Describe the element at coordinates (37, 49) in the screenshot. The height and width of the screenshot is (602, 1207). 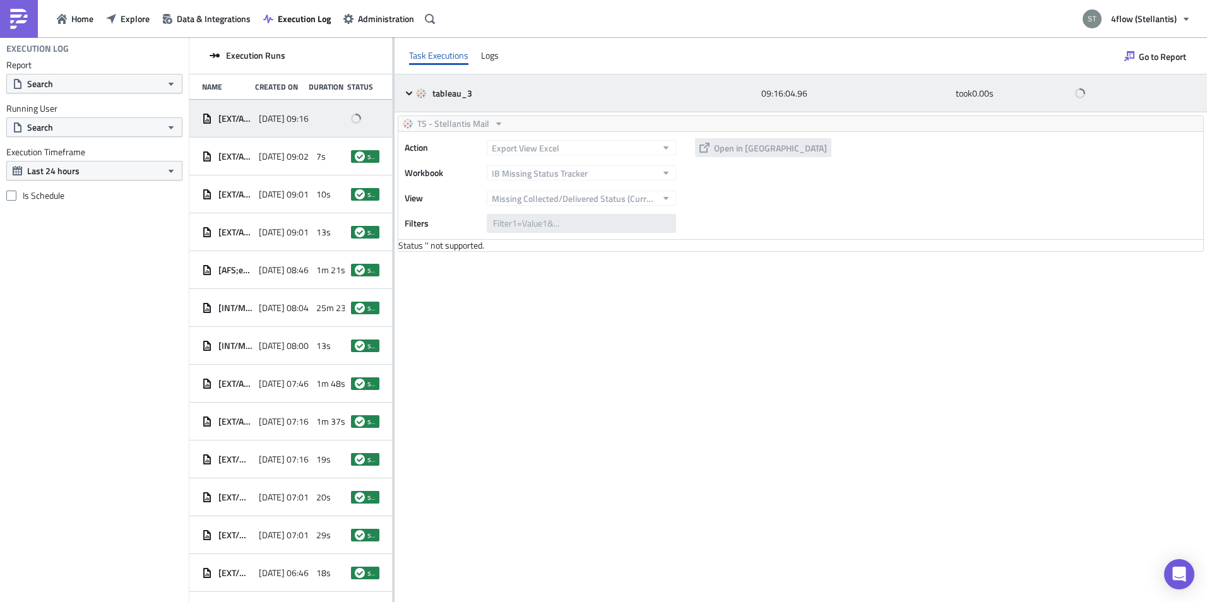
I see `h4: Execution Log` at that location.